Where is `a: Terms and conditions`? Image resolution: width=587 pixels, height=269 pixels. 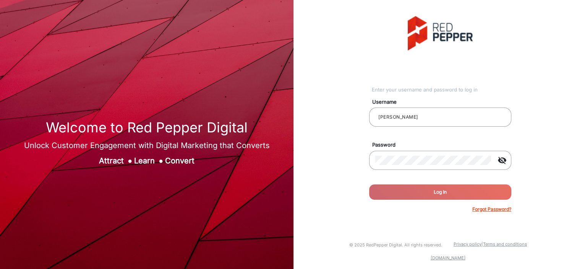
a: Terms and conditions is located at coordinates (505, 244).